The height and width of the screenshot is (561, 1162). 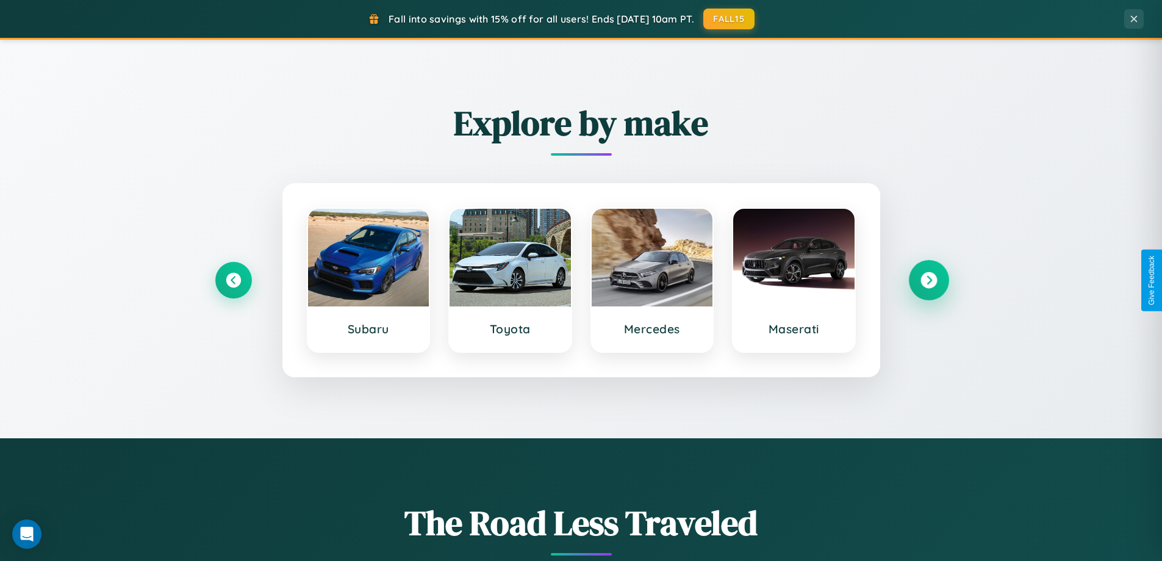 What do you see at coordinates (581, 522) in the screenshot?
I see `h1: The Road Less Traveled` at bounding box center [581, 522].